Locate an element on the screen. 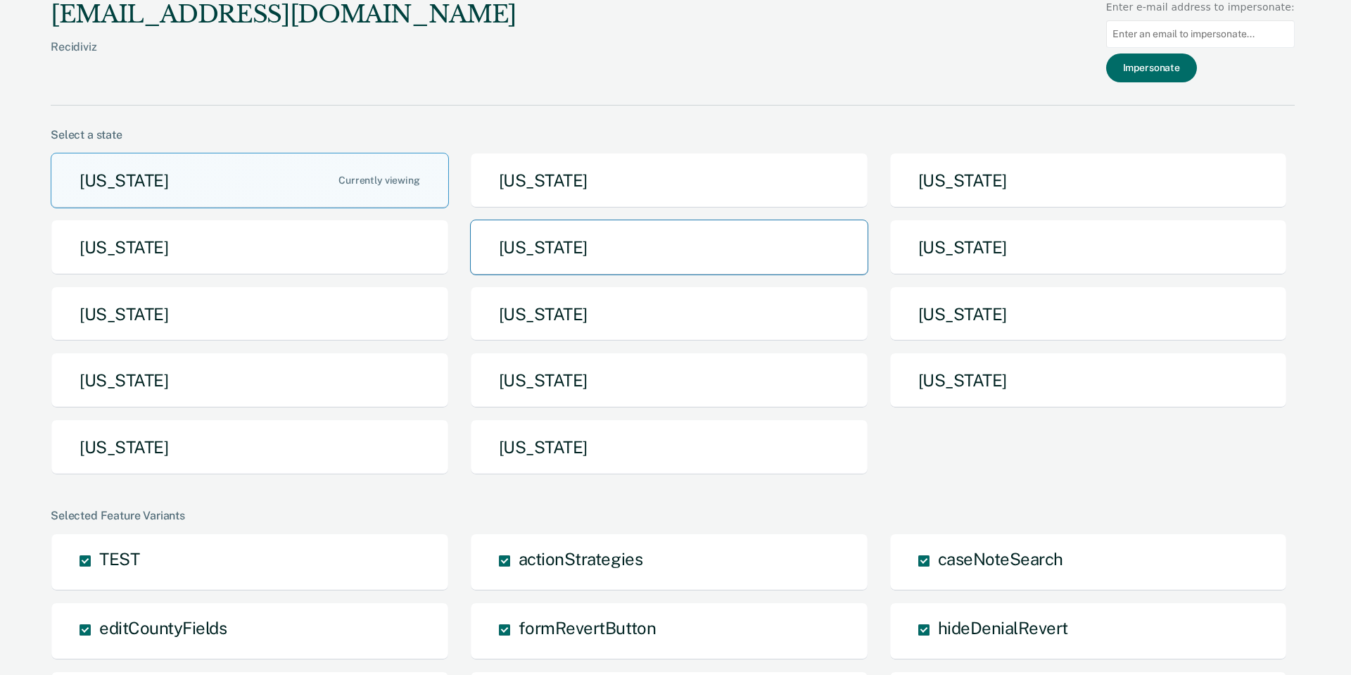 Image resolution: width=1351 pixels, height=675 pixels. div: Selected Feature Variants is located at coordinates (672, 515).